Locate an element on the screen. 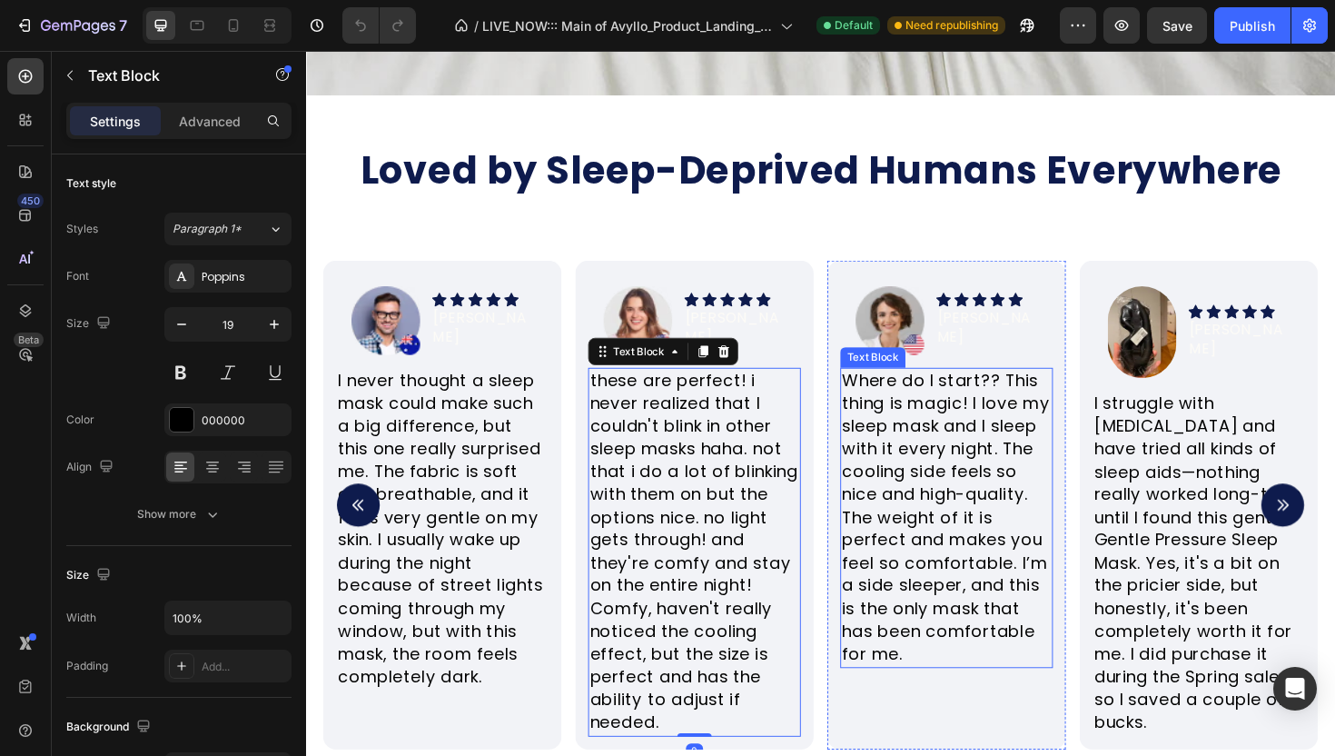  span: Paragraph 1* is located at coordinates (207, 229).